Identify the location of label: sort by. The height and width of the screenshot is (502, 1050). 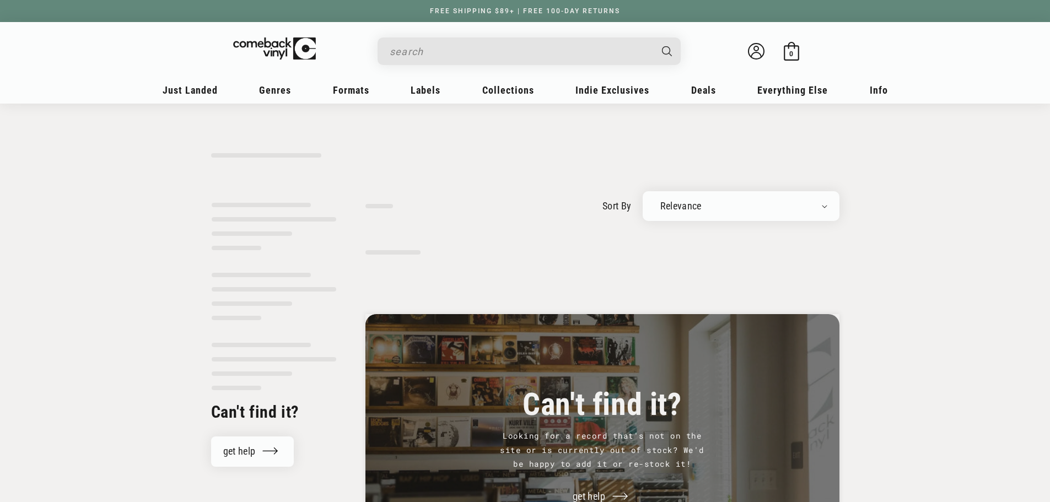
(617, 206).